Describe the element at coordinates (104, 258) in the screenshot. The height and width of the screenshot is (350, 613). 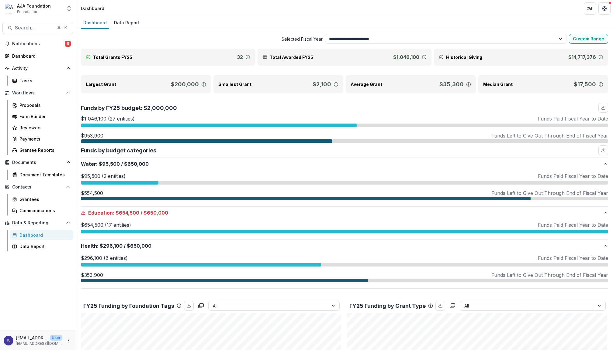
I see `p: $296,100 (8 entities)` at that location.